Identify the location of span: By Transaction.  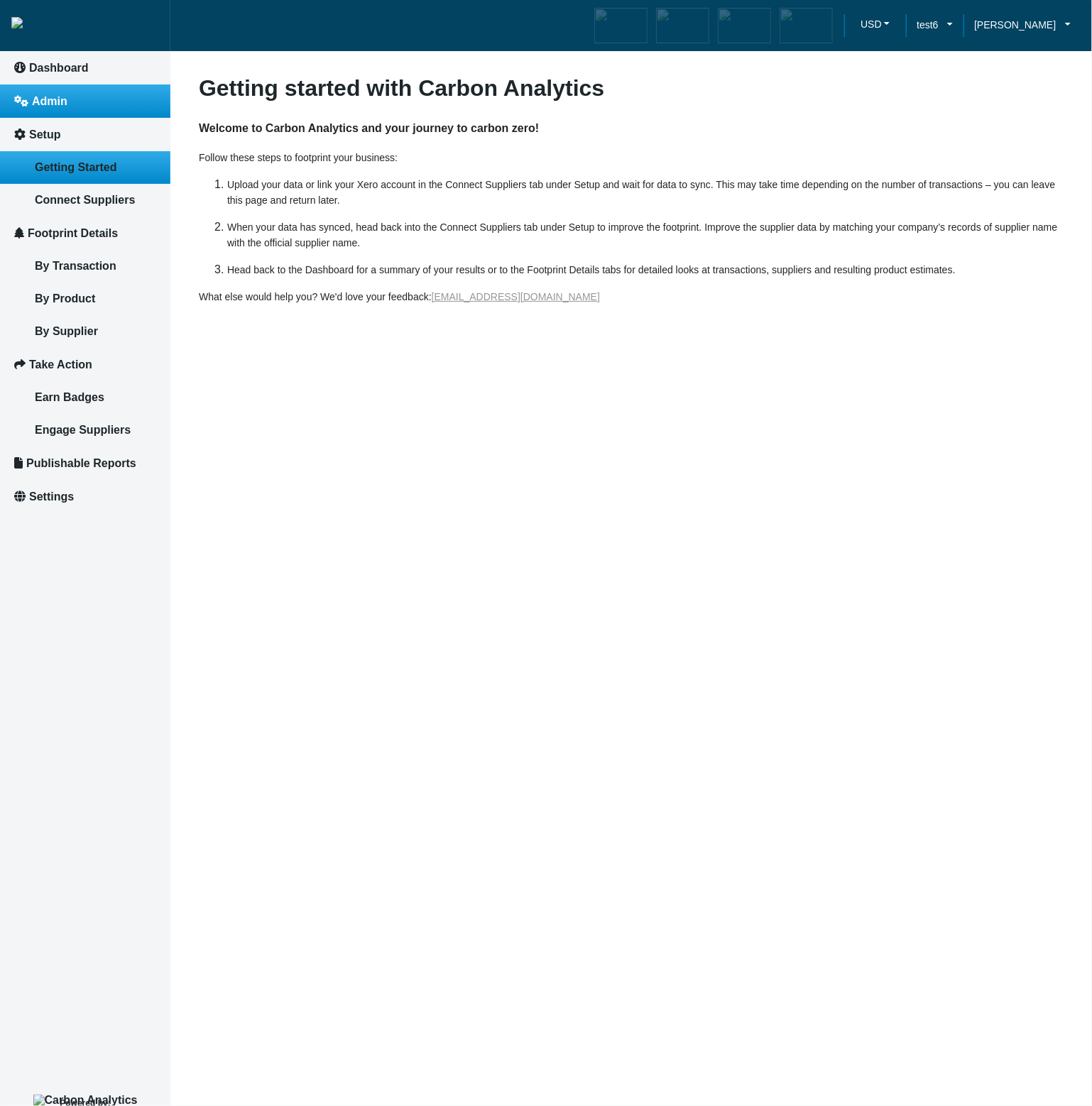
(75, 265).